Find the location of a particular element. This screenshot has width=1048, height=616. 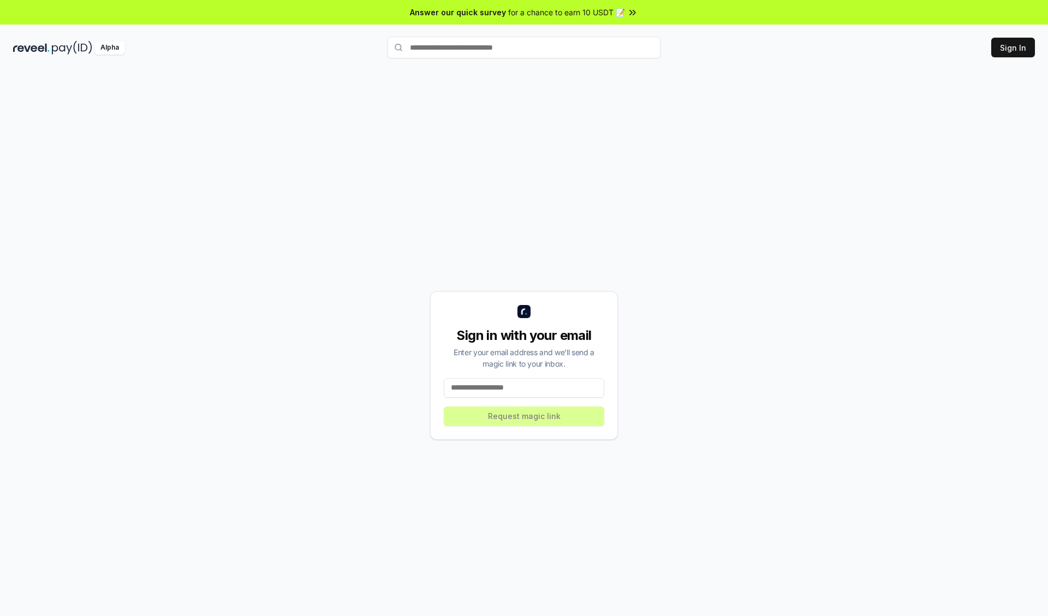

div: Enter your email address and we’ll send a magic link to your inbox. is located at coordinates (524, 358).